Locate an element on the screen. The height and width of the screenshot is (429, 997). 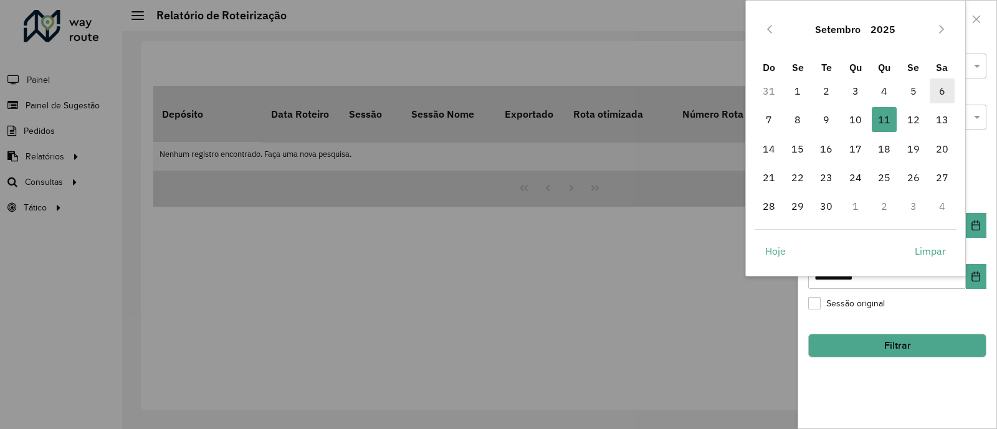
button: Choose Month is located at coordinates (837, 29).